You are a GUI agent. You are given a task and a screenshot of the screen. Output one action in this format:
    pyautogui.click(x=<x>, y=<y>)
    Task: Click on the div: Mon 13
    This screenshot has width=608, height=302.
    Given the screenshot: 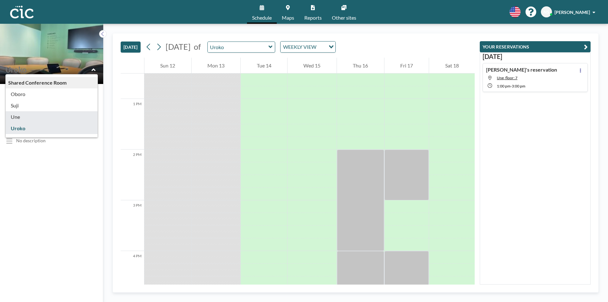 What is the action you would take?
    pyautogui.click(x=216, y=66)
    